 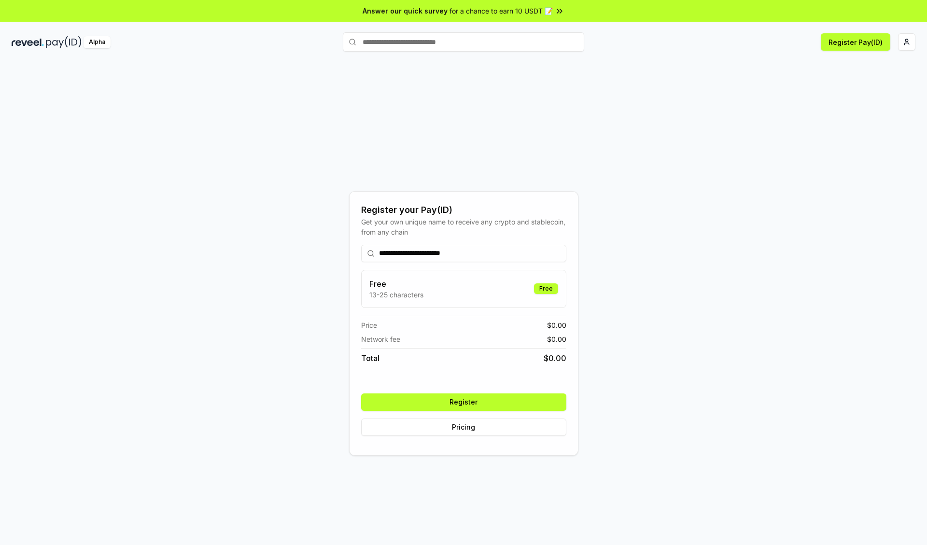 What do you see at coordinates (28, 42) in the screenshot?
I see `img: reveel_dark` at bounding box center [28, 42].